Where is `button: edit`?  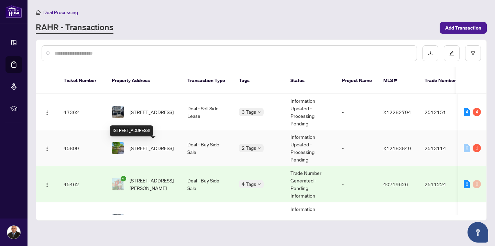 button: edit is located at coordinates (451, 53).